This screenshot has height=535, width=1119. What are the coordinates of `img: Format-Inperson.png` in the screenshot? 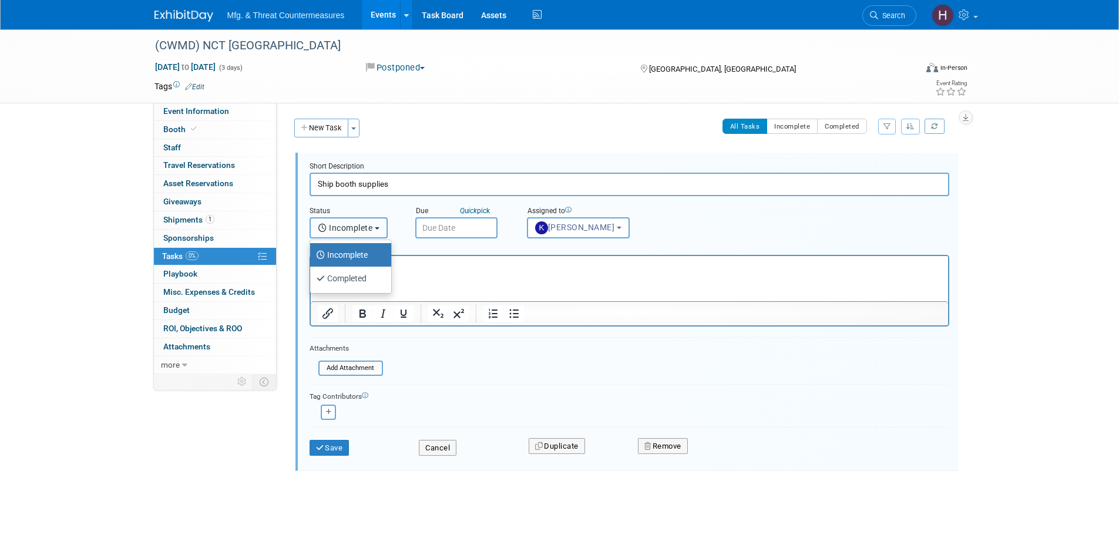 It's located at (933, 68).